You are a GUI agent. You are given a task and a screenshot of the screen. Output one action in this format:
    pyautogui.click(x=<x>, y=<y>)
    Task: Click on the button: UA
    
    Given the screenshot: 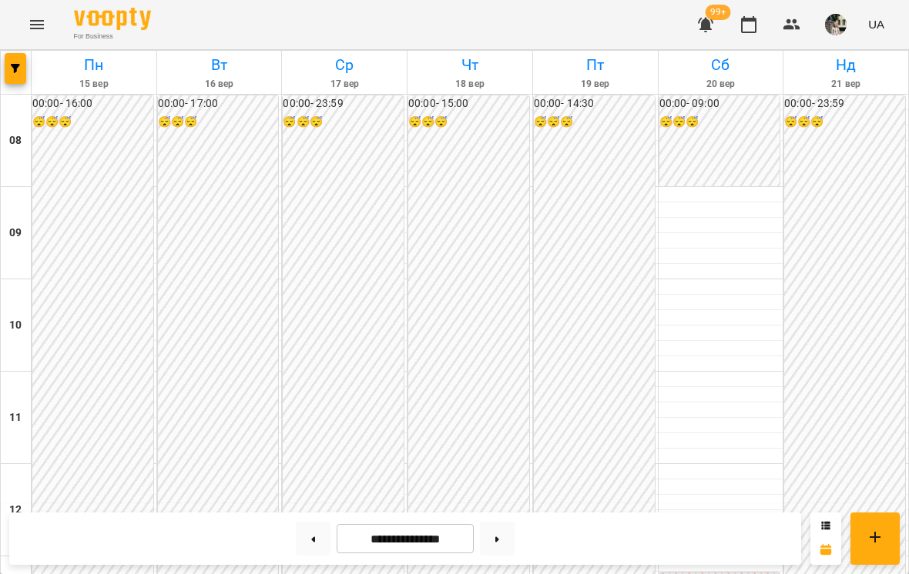 What is the action you would take?
    pyautogui.click(x=875, y=24)
    